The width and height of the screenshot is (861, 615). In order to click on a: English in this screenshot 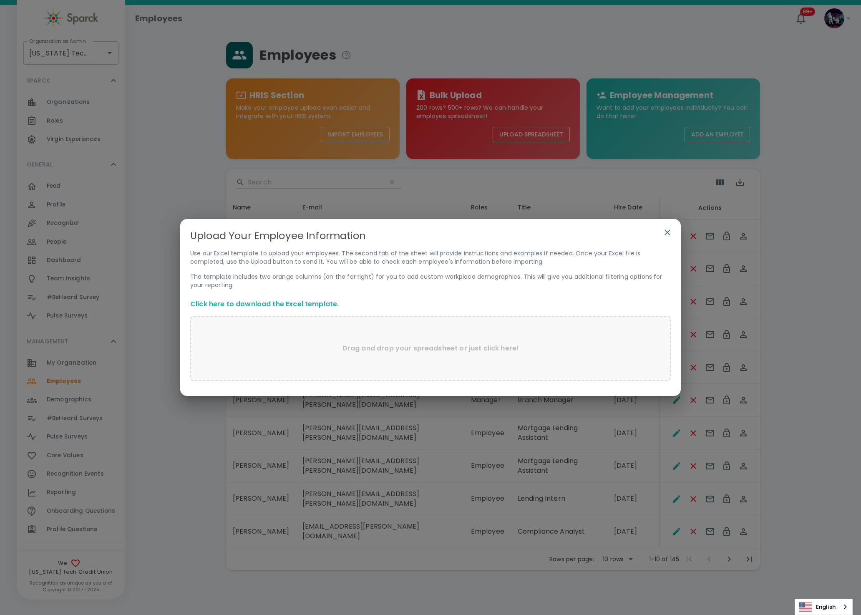, I will do `click(824, 607)`.